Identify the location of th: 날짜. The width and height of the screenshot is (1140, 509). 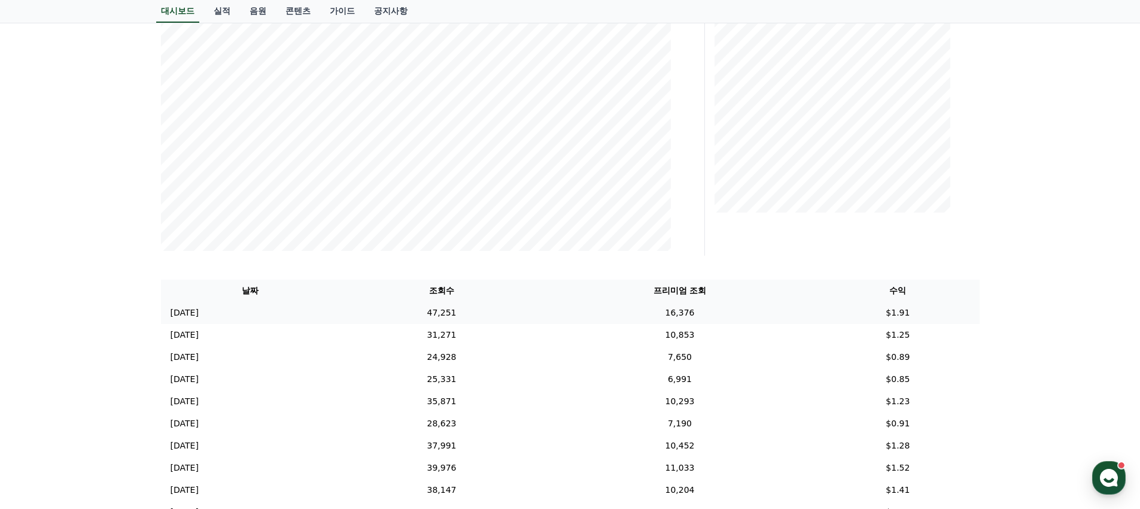
(251, 290).